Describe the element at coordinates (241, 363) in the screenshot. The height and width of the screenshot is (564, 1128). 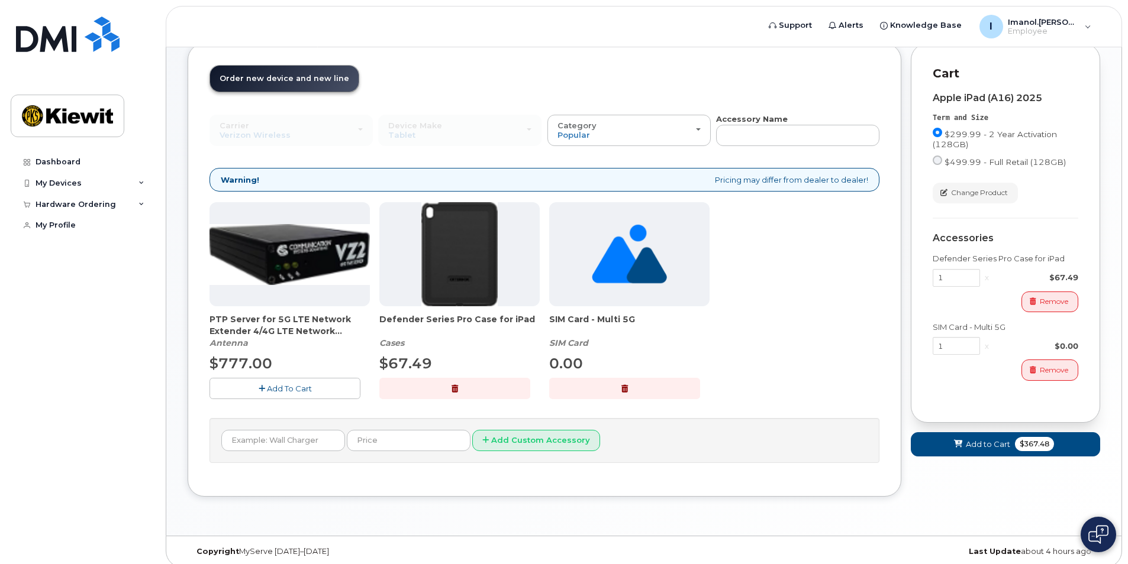
I see `span: $777.00` at that location.